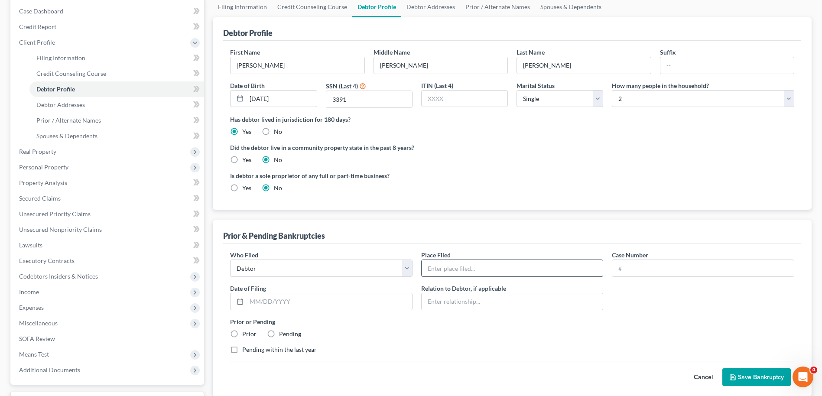  What do you see at coordinates (813, 370) in the screenshot?
I see `span: 4` at bounding box center [813, 370].